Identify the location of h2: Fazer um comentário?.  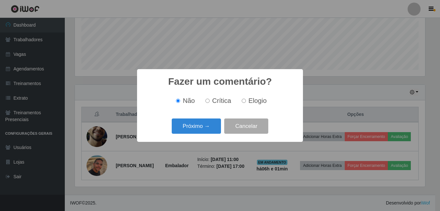
(220, 81).